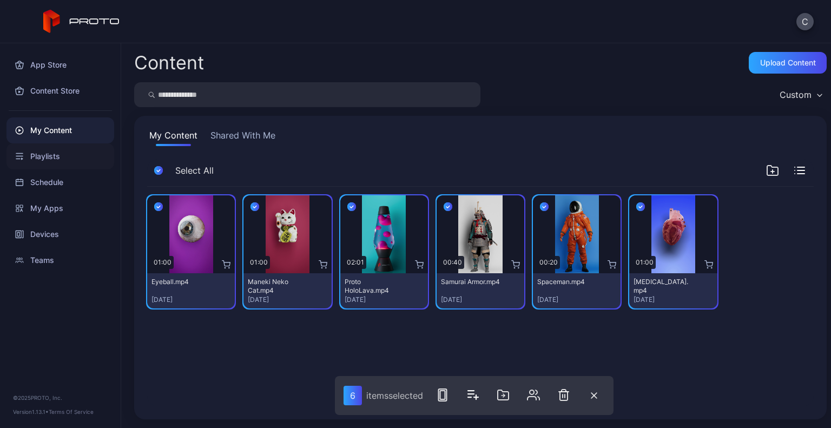 The image size is (831, 428). I want to click on div: Maneki Neko Cat.mp4, so click(278, 286).